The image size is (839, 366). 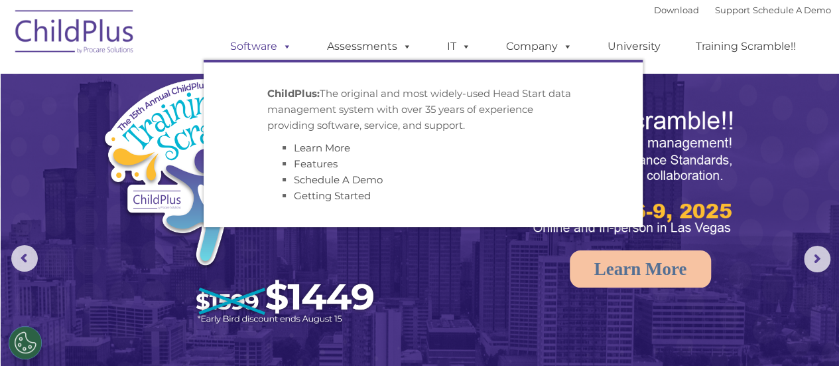 I want to click on a: University, so click(x=634, y=46).